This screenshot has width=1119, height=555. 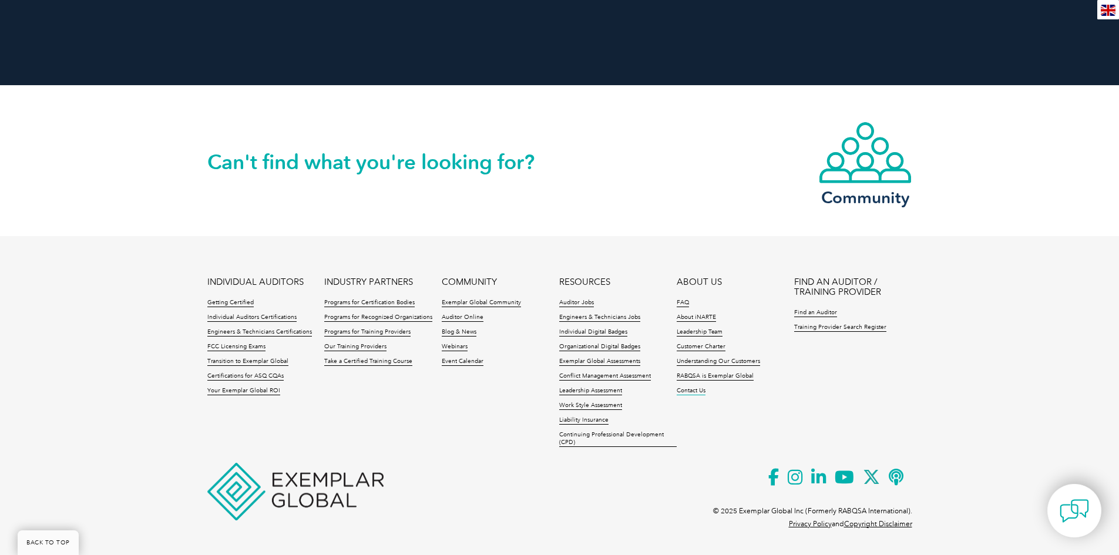 What do you see at coordinates (699, 332) in the screenshot?
I see `a: Leadership Team` at bounding box center [699, 332].